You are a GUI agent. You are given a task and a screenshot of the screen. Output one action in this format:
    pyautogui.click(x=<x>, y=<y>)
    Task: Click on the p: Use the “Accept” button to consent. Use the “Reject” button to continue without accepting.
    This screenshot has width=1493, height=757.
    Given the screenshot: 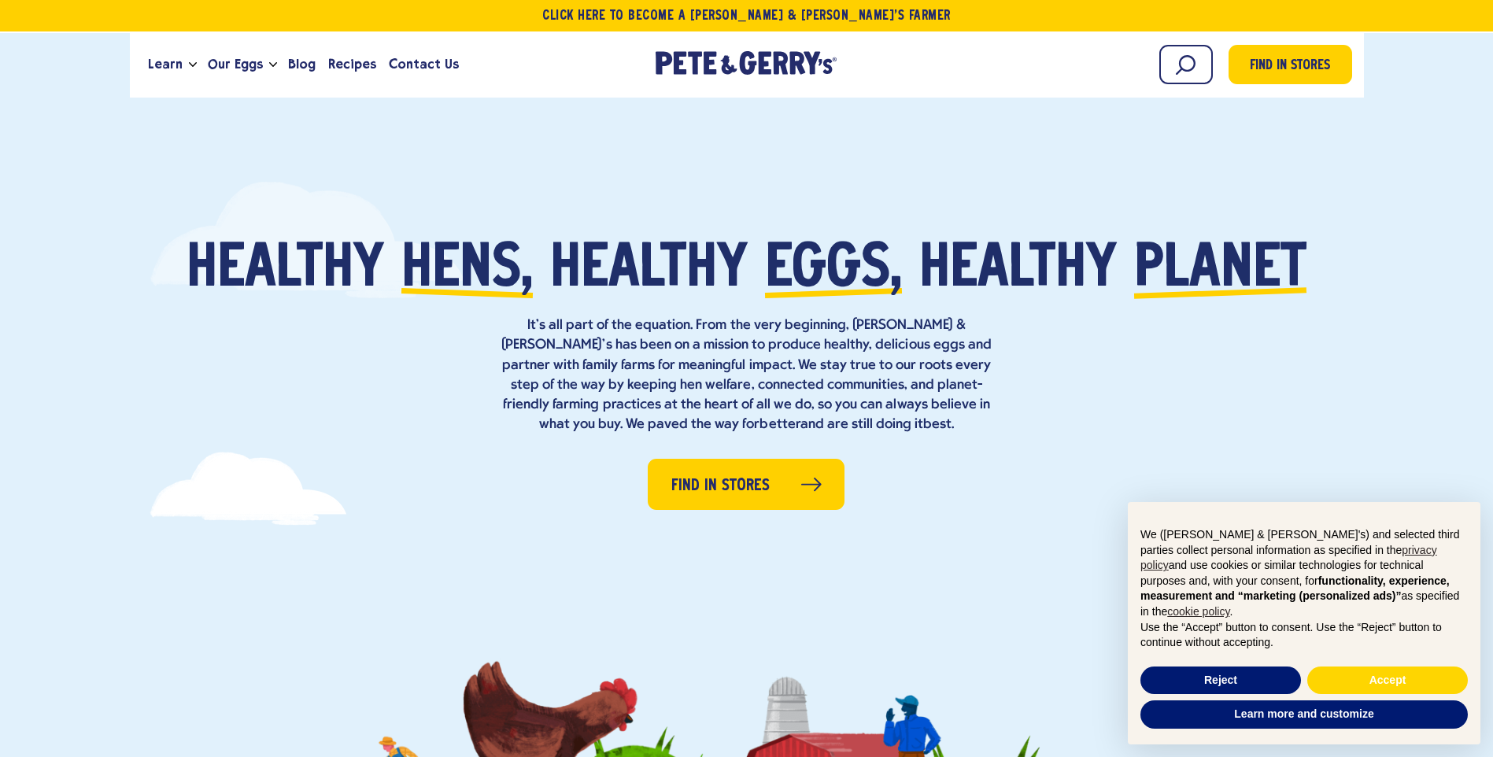 What is the action you would take?
    pyautogui.click(x=1304, y=635)
    